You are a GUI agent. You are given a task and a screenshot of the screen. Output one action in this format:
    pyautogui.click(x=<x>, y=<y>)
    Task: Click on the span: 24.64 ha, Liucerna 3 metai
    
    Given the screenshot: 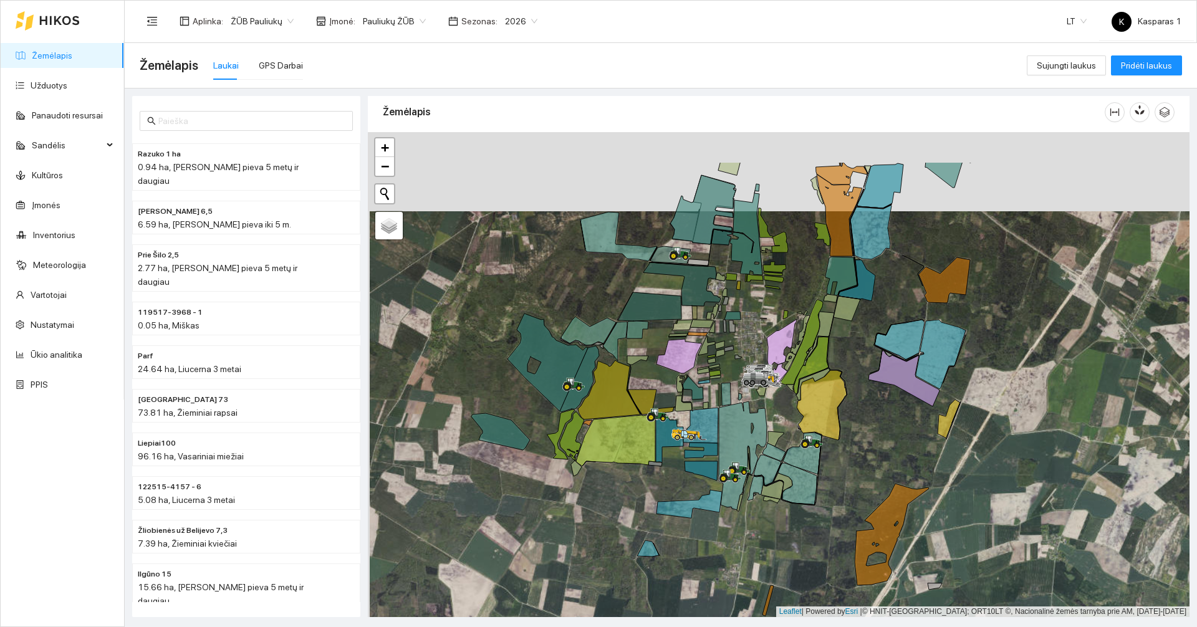 What is the action you would take?
    pyautogui.click(x=190, y=369)
    